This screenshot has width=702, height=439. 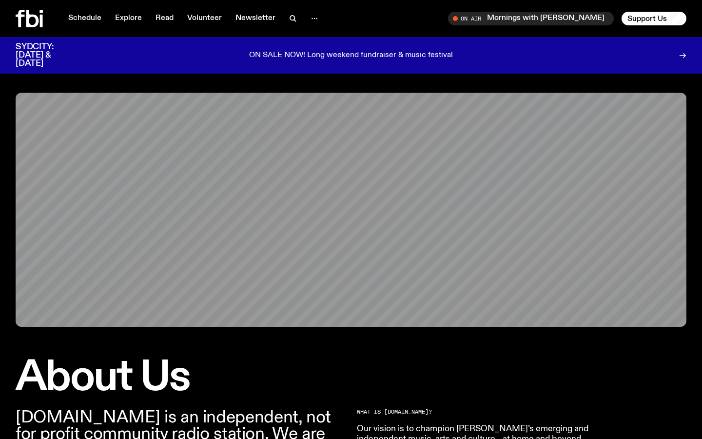 I want to click on a: Volunteer, so click(x=204, y=19).